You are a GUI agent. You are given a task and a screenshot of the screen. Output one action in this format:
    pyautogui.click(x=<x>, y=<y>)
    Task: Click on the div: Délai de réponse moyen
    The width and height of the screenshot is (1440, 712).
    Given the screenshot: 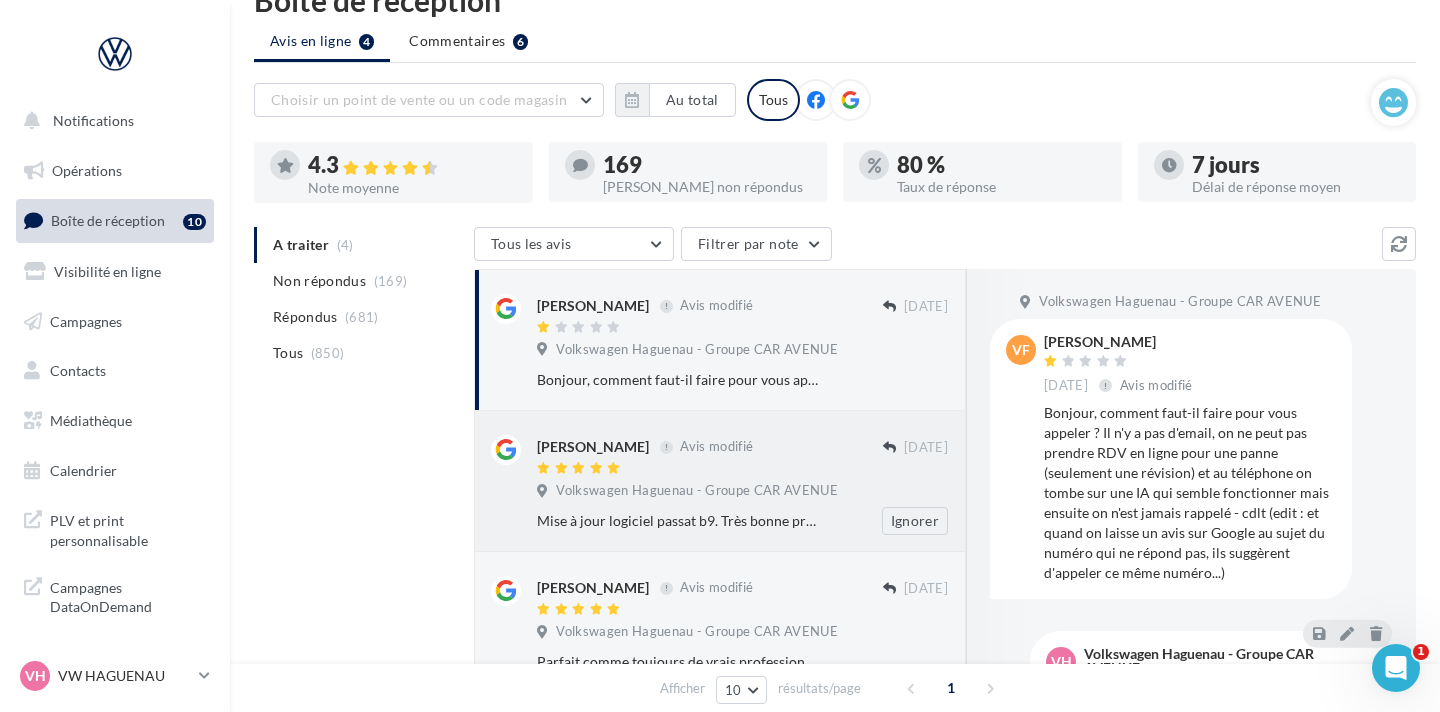 What is the action you would take?
    pyautogui.click(x=1296, y=187)
    